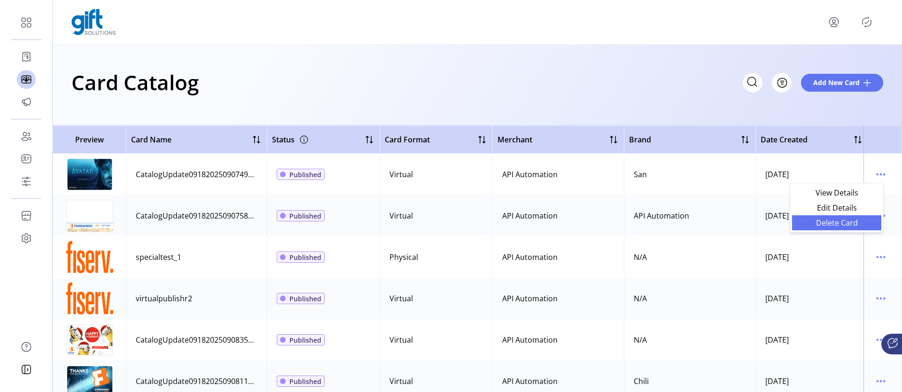 Image resolution: width=902 pixels, height=392 pixels. Describe the element at coordinates (867, 22) in the screenshot. I see `button: Publisher Panel` at that location.